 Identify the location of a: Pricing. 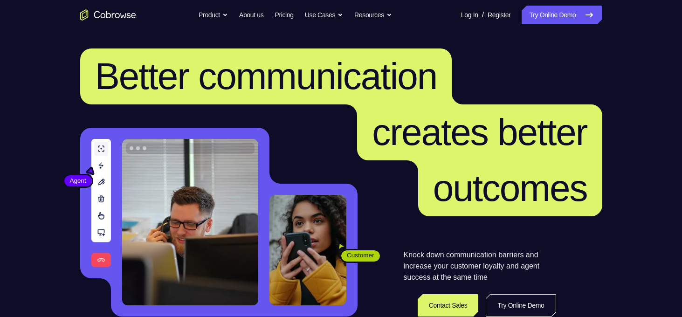
(284, 15).